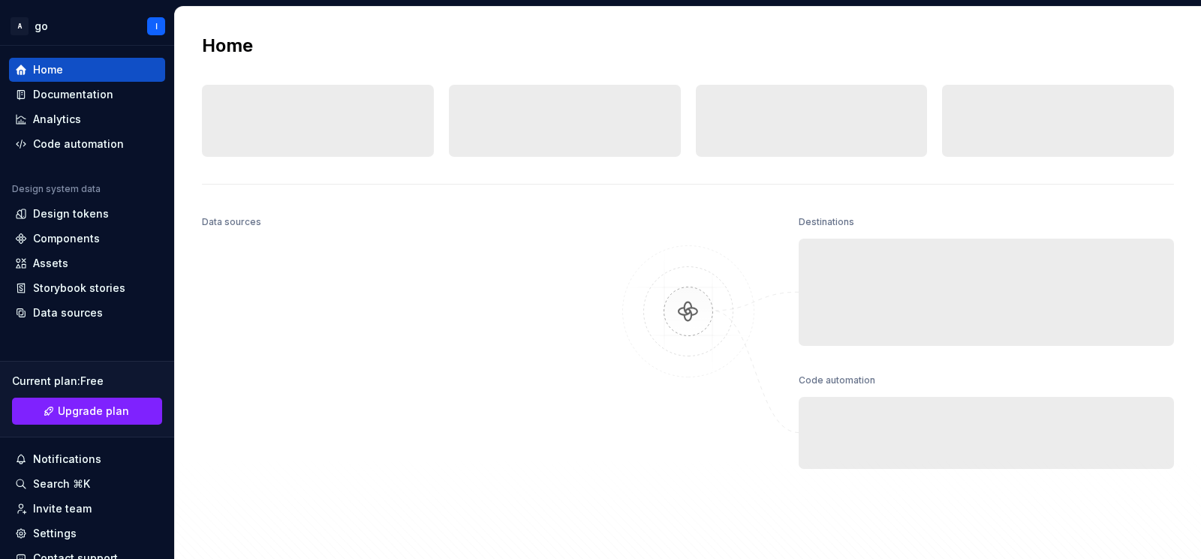 The width and height of the screenshot is (1201, 559). Describe the element at coordinates (56, 189) in the screenshot. I see `div: Design system data` at that location.